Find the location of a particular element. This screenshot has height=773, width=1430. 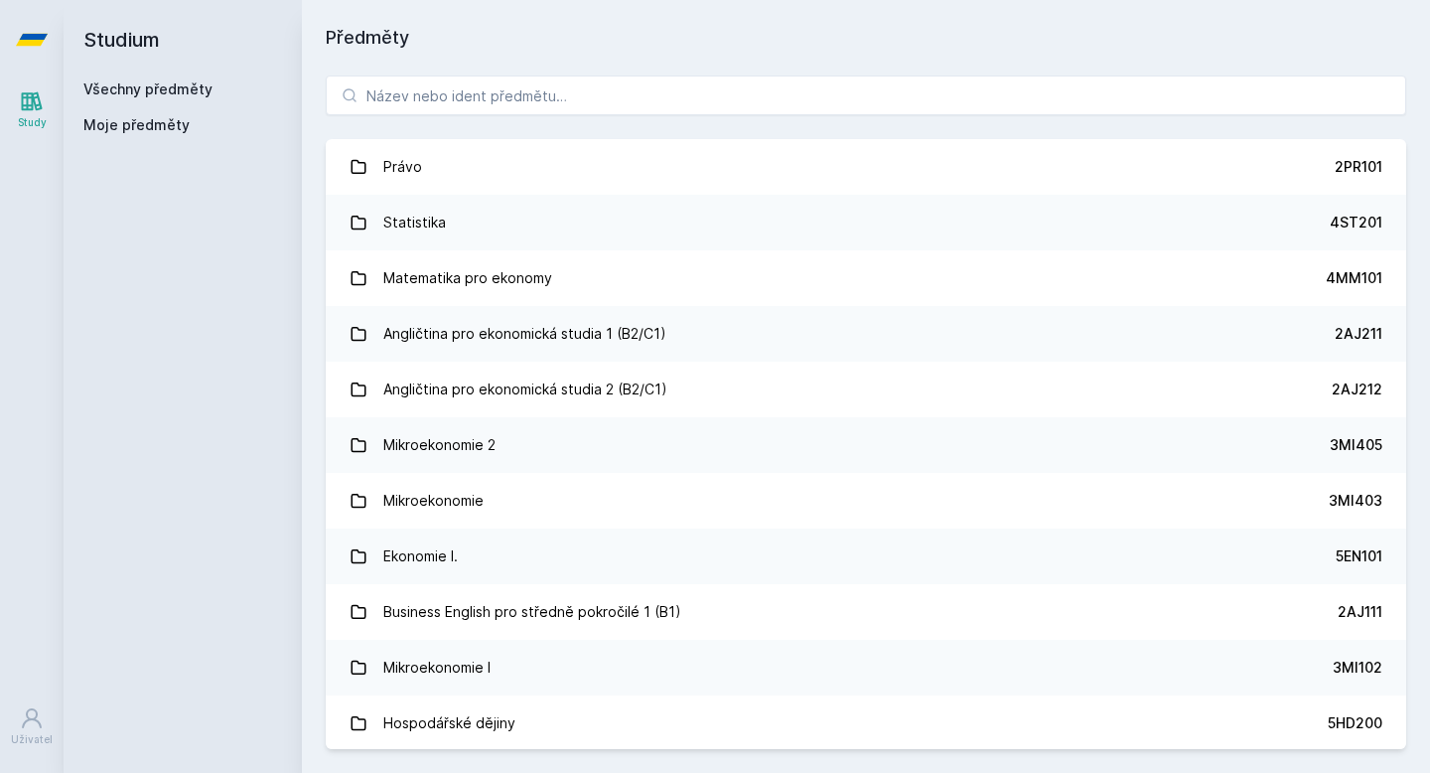

div: 5HD200 is located at coordinates (1355, 723).